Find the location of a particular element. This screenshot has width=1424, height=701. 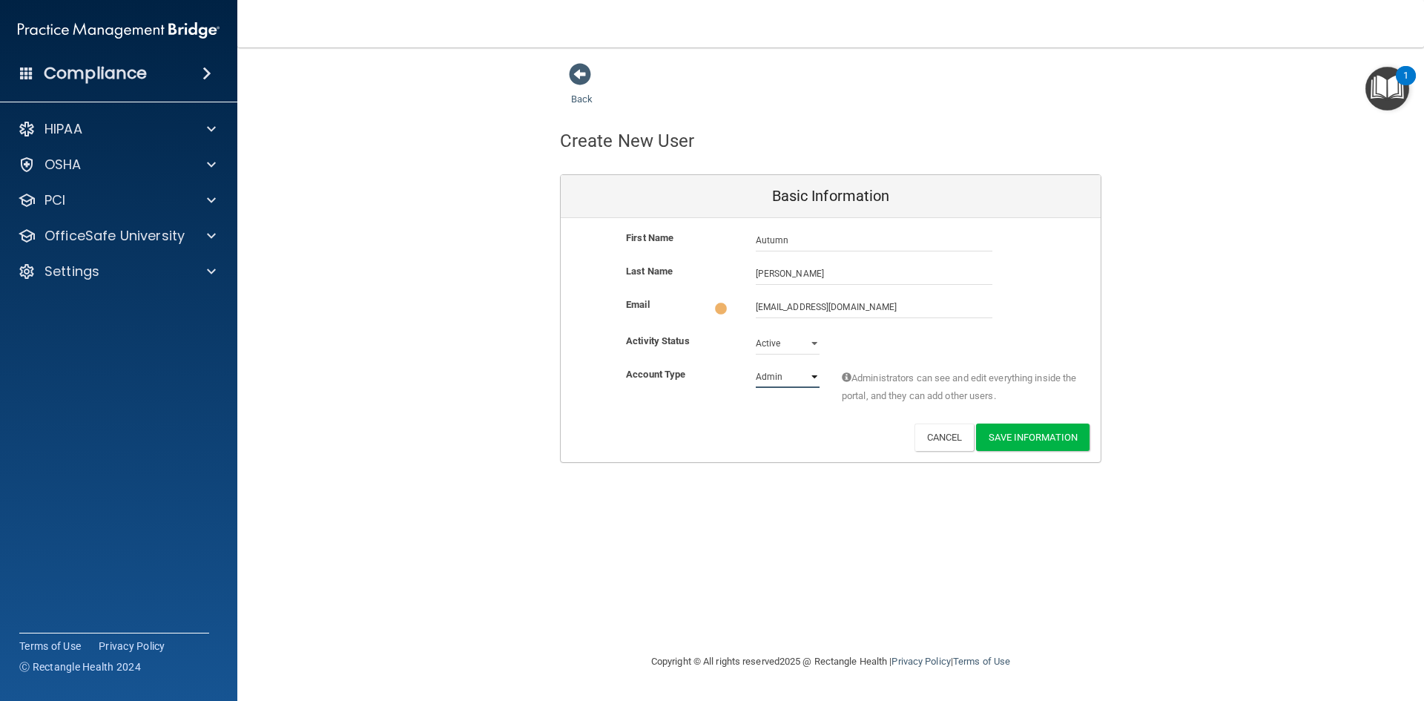

b: First Name is located at coordinates (650, 237).